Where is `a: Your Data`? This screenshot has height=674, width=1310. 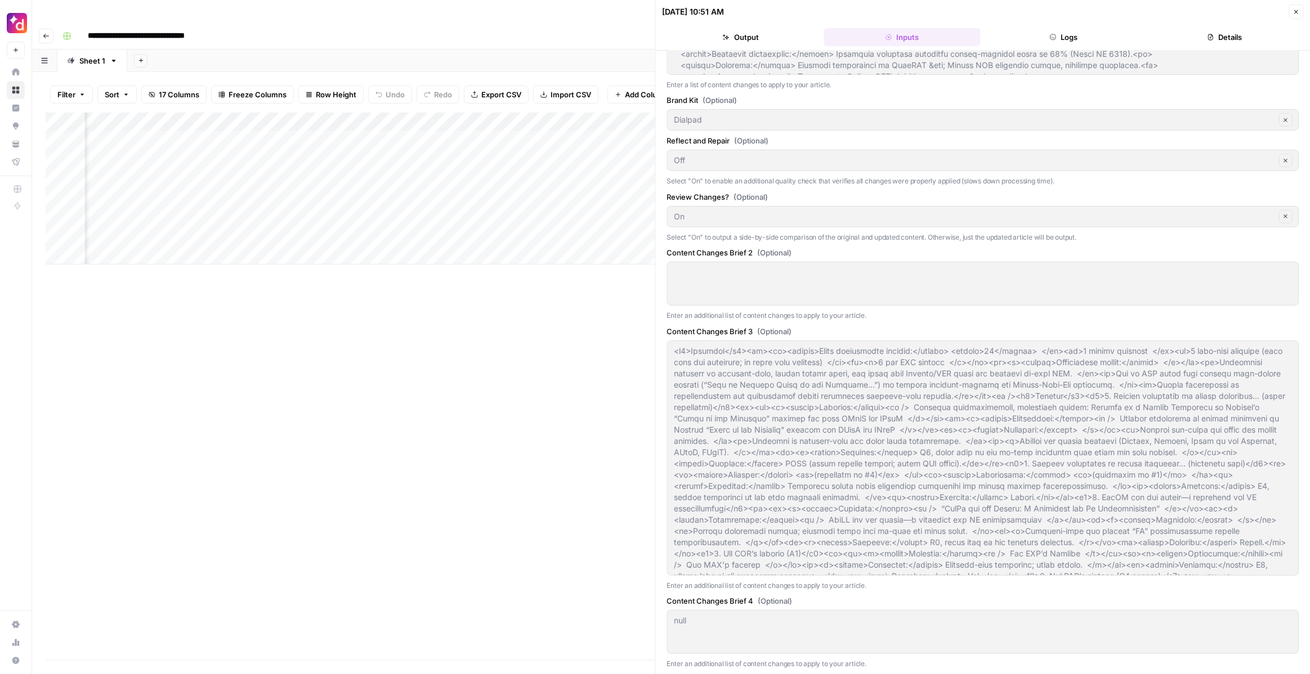 a: Your Data is located at coordinates (16, 144).